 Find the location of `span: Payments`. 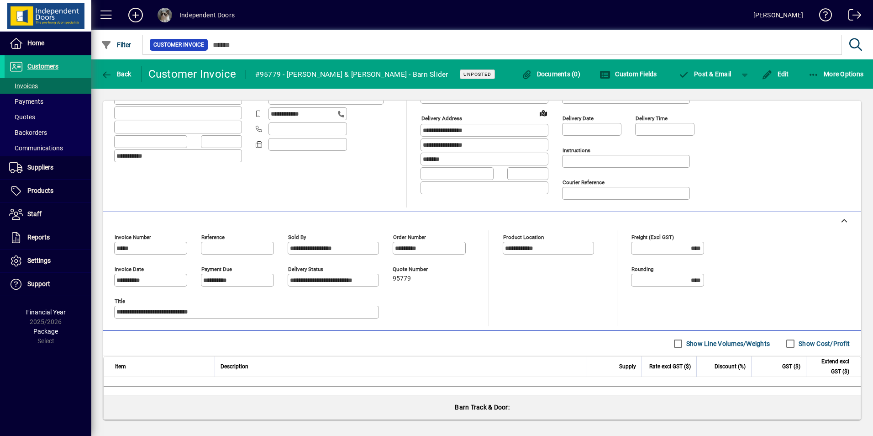

span: Payments is located at coordinates (26, 101).